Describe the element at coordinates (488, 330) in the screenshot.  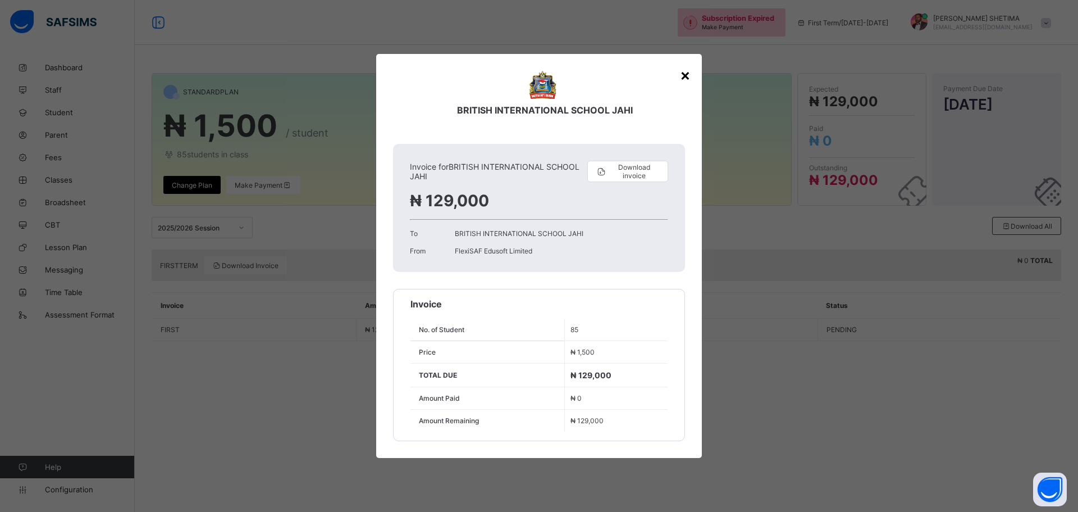
I see `td: No. of Student` at that location.